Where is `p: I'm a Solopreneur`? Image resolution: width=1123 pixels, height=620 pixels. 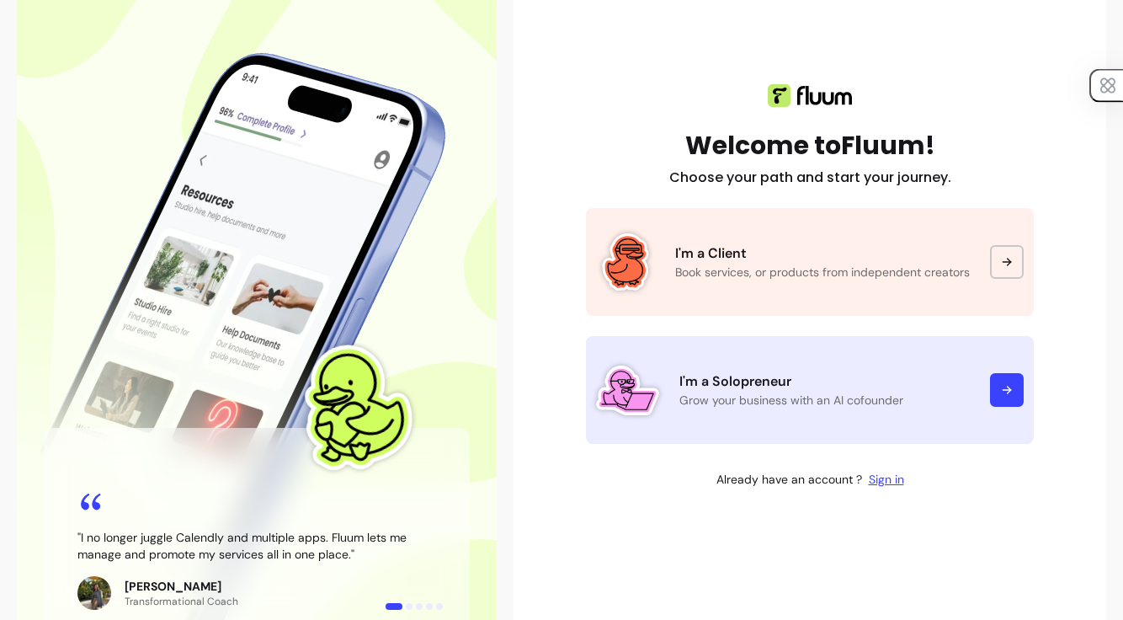 p: I'm a Solopreneur is located at coordinates (824, 381).